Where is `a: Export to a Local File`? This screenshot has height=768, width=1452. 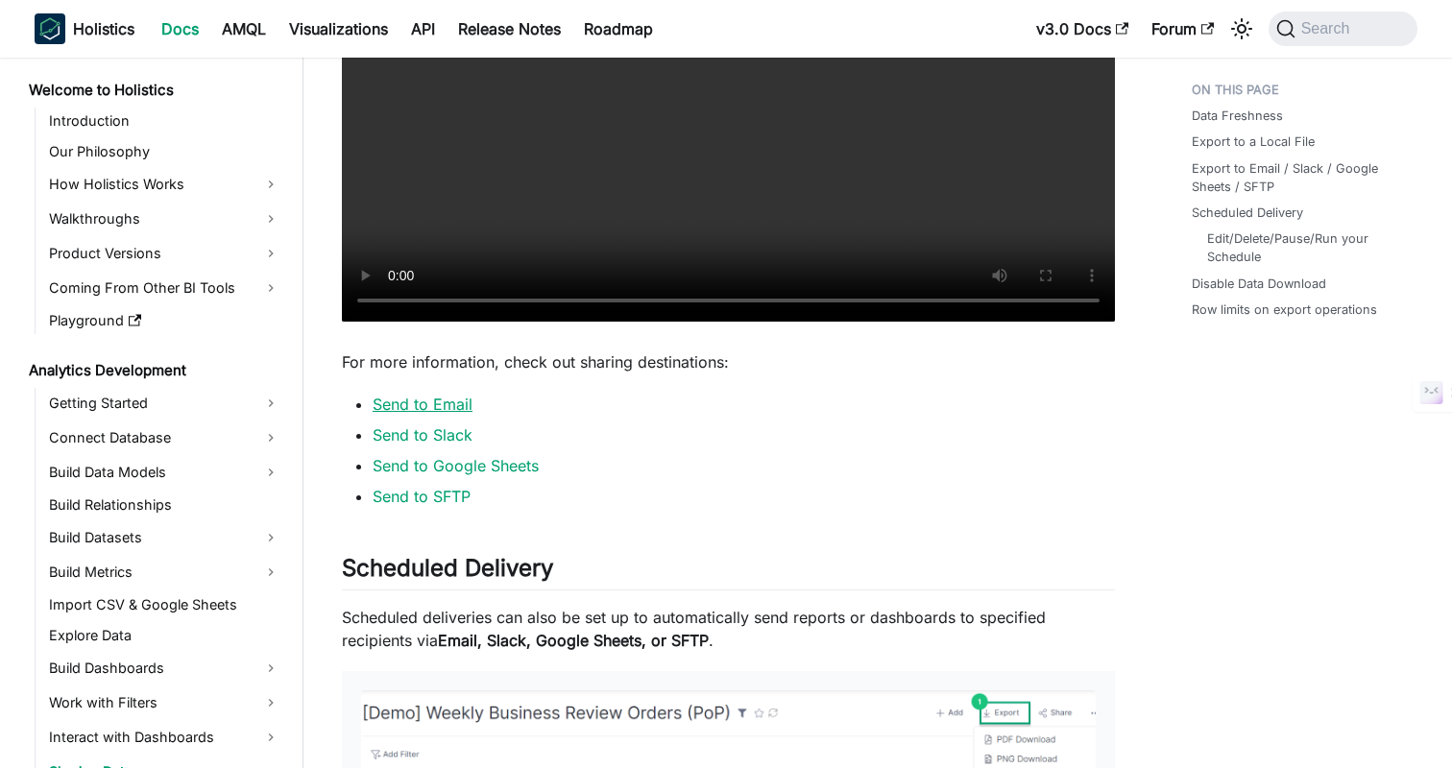 a: Export to a Local File is located at coordinates (1253, 141).